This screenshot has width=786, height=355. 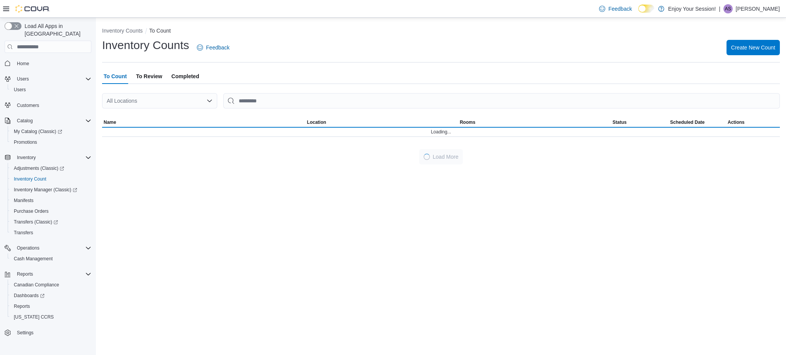 I want to click on button: Inventory Count, so click(x=51, y=179).